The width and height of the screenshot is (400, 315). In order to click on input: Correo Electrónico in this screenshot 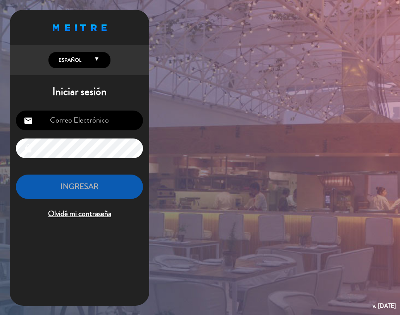, I will do `click(80, 120)`.